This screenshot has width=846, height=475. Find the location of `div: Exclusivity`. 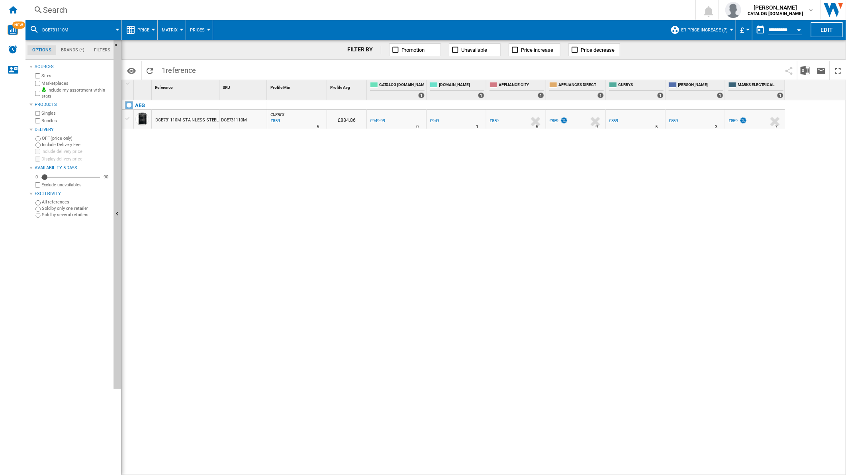

div: Exclusivity is located at coordinates (72, 194).